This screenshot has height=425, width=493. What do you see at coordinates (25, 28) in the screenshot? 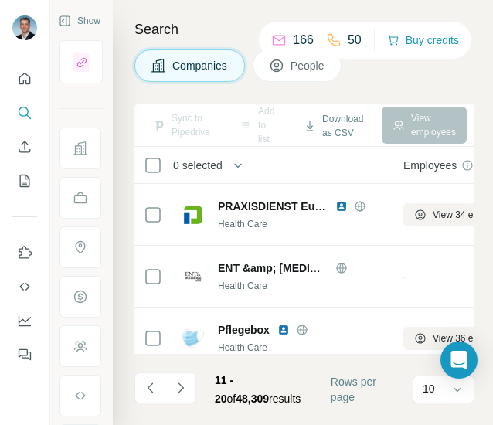
I see `img: Avatar` at bounding box center [25, 28].